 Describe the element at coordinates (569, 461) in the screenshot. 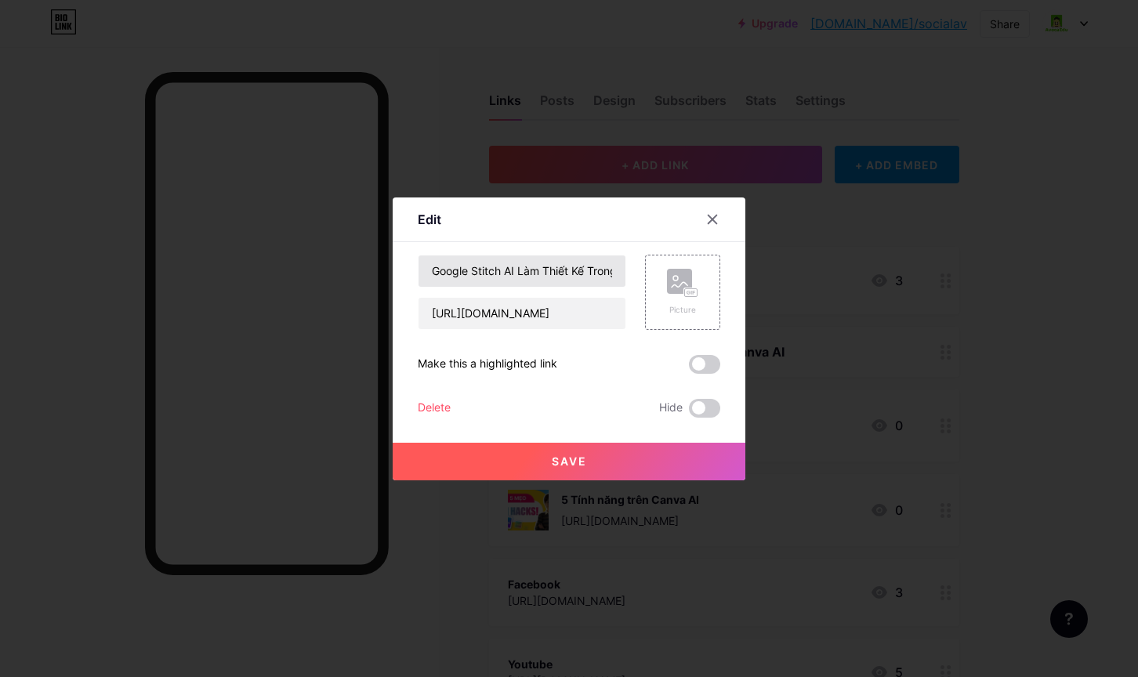

I see `span: Save` at that location.